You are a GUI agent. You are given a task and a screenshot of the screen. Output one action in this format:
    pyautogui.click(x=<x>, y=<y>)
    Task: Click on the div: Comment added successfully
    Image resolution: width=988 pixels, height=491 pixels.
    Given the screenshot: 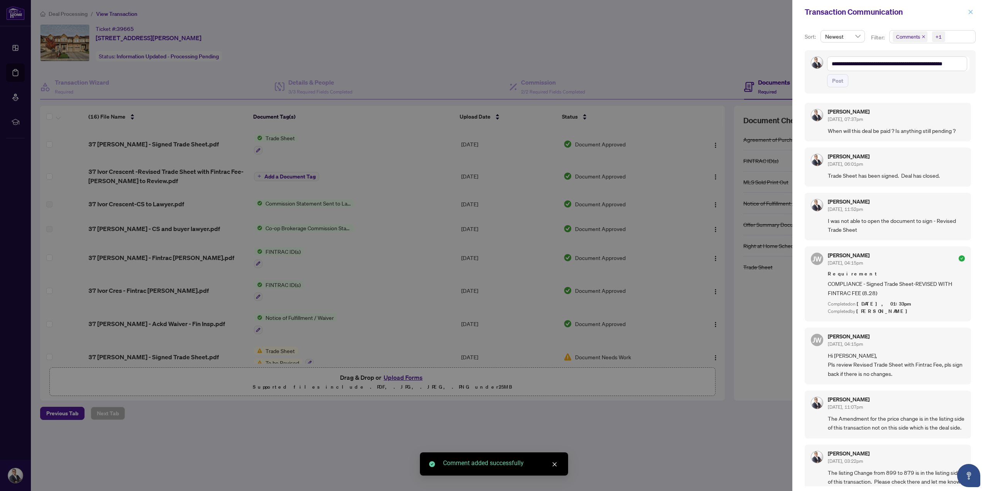 What is the action you would take?
    pyautogui.click(x=501, y=463)
    